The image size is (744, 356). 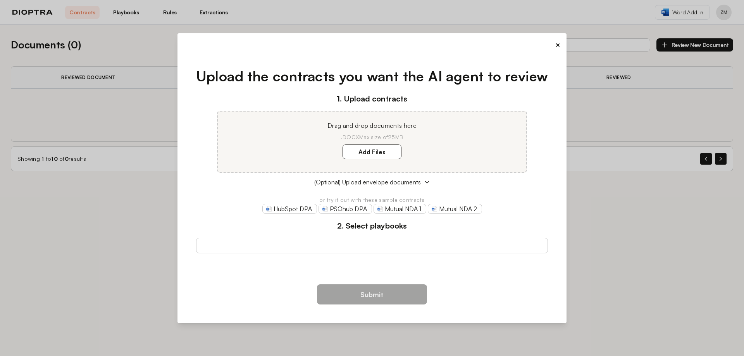 What do you see at coordinates (372, 182) in the screenshot?
I see `button: (Optional) Upload envelope documents` at bounding box center [372, 182].